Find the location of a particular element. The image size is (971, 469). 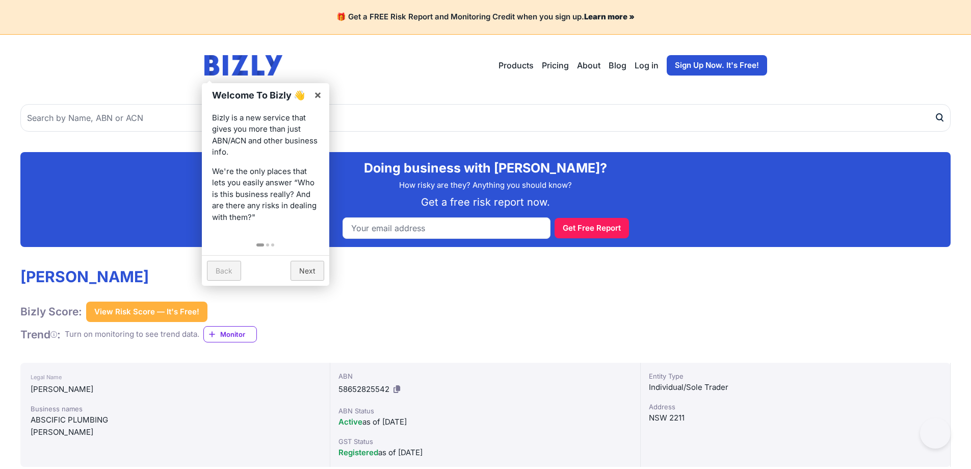

h1: Welcome To Bizly 👋 is located at coordinates (260, 95).